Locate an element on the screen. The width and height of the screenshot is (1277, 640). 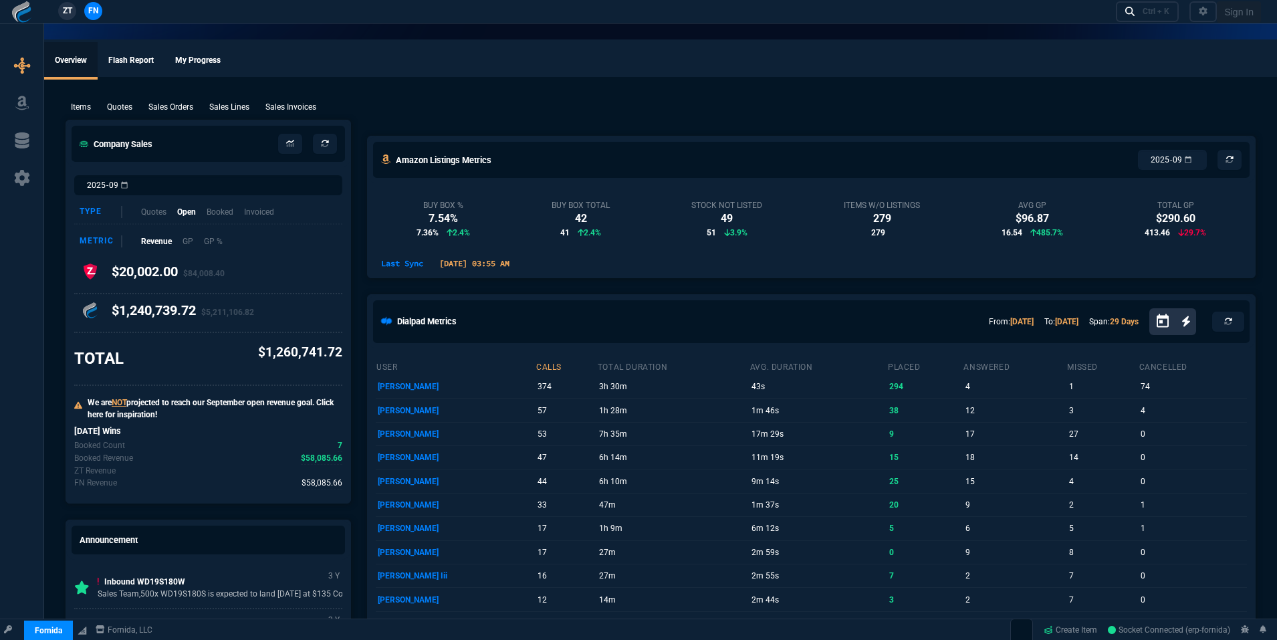
p: 294 is located at coordinates (925, 386).